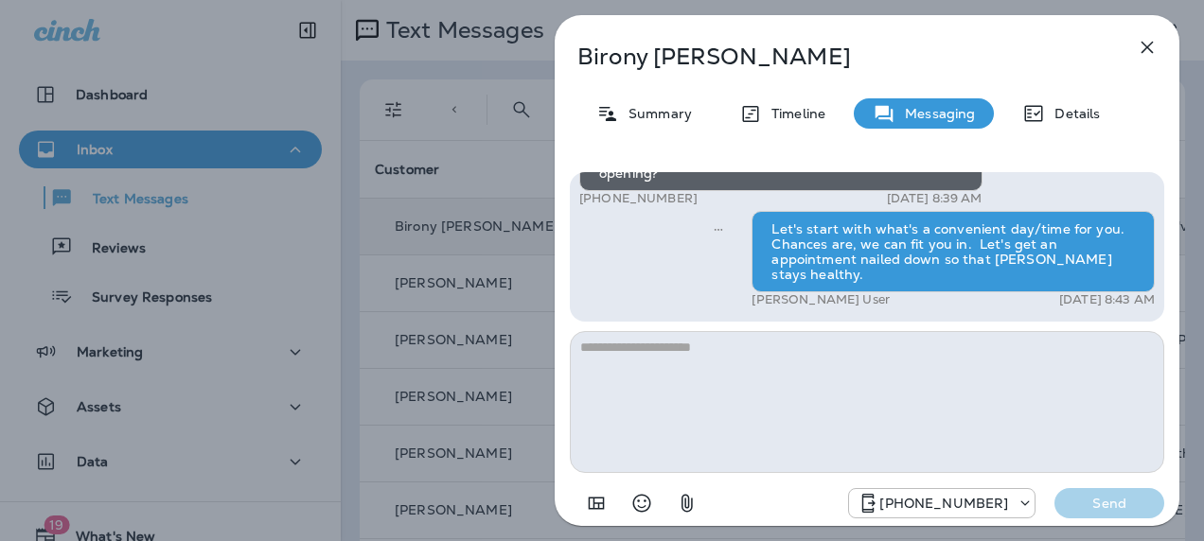 The image size is (1204, 541). What do you see at coordinates (793, 114) in the screenshot?
I see `p: Timeline` at bounding box center [793, 114].